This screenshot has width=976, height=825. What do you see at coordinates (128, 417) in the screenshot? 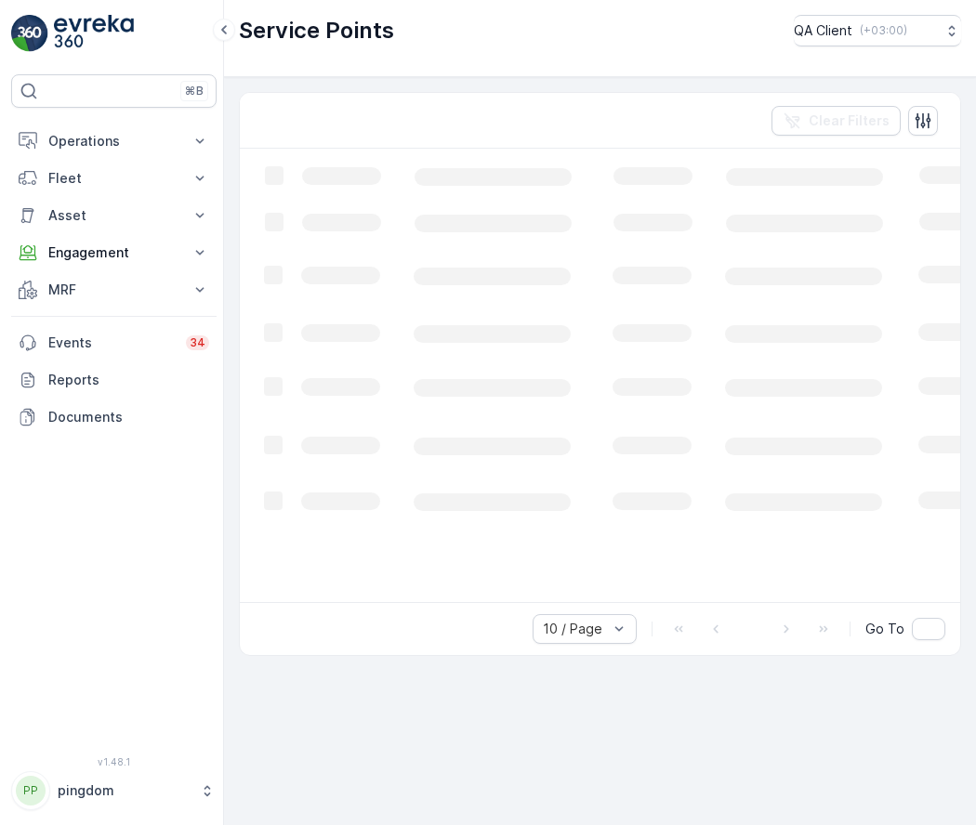
I see `p: Documents` at bounding box center [128, 417].